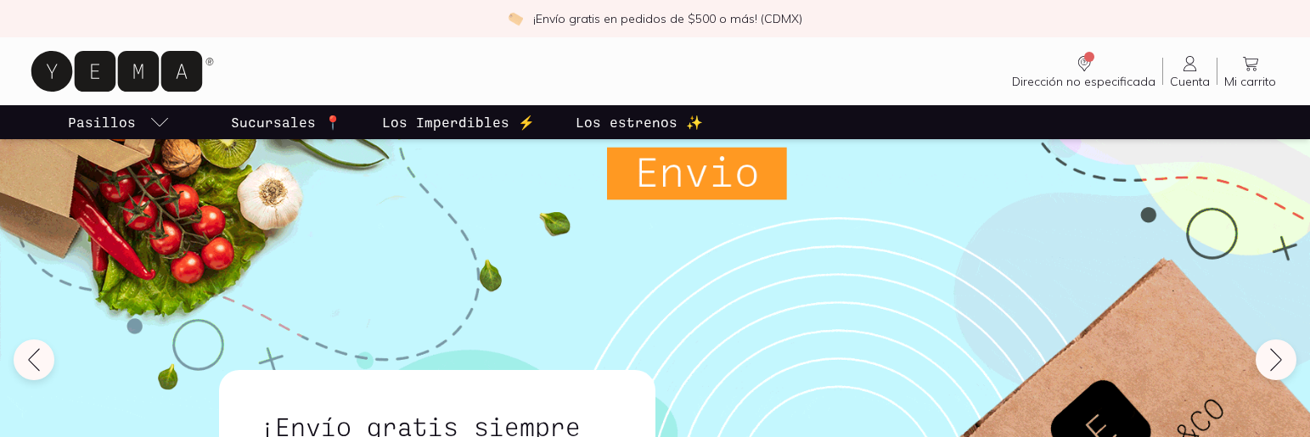  What do you see at coordinates (639, 122) in the screenshot?
I see `p: Los estrenos ✨` at bounding box center [639, 122].